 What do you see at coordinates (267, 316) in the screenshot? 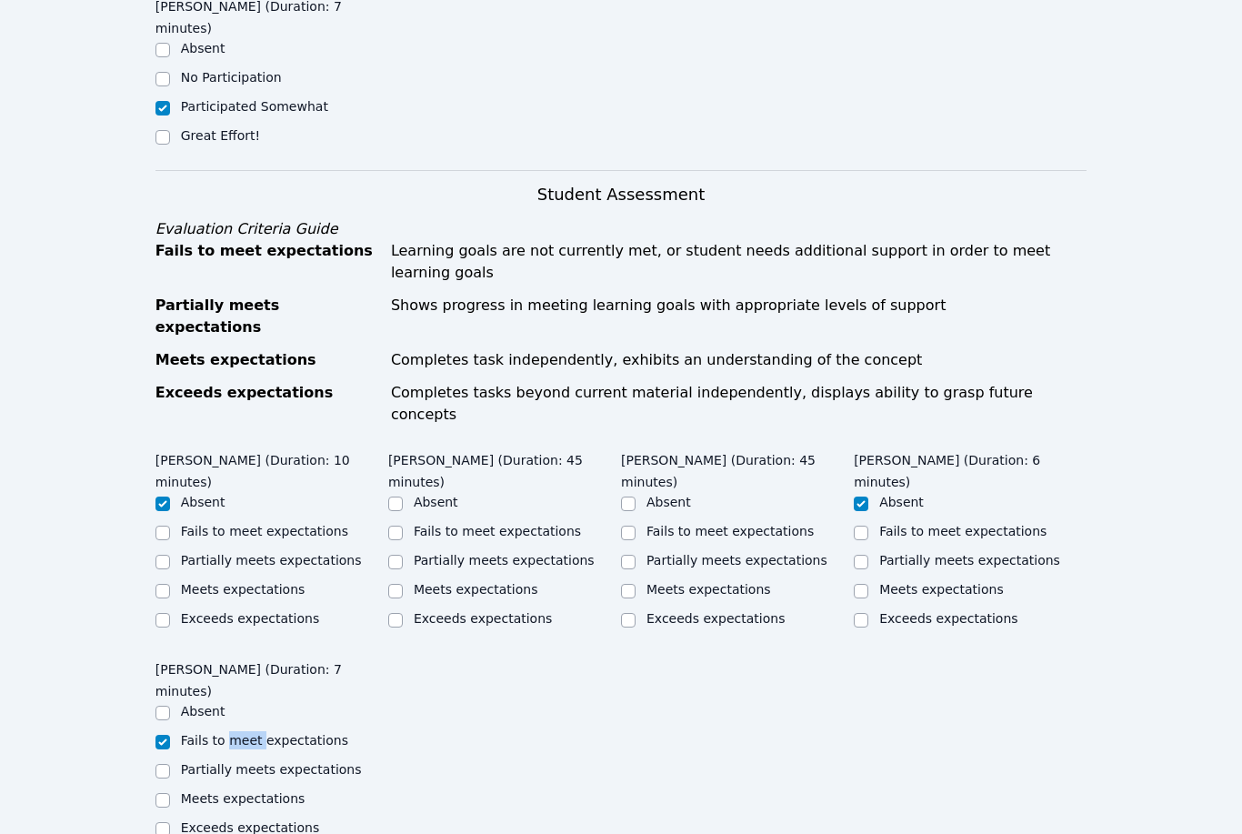
I see `div: Partially meets expectations` at bounding box center [267, 316].